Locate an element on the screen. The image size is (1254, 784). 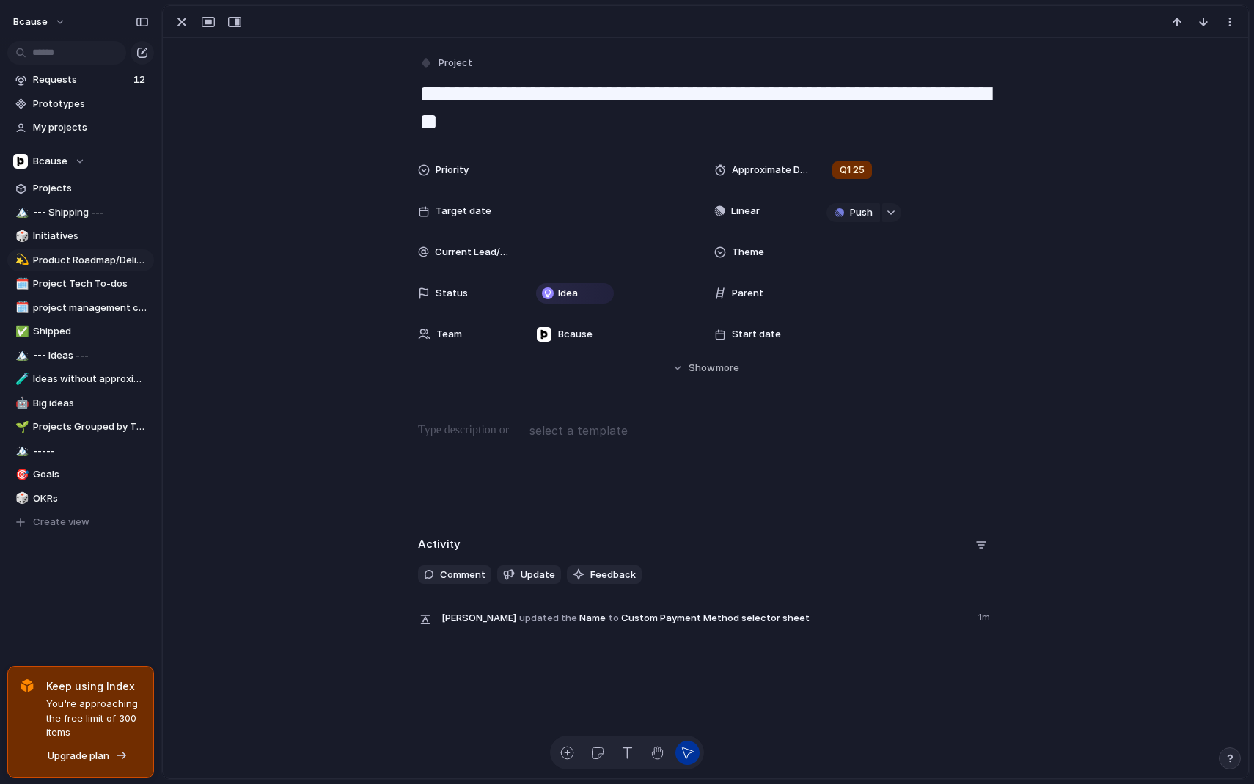
span: Target date is located at coordinates (464, 211).